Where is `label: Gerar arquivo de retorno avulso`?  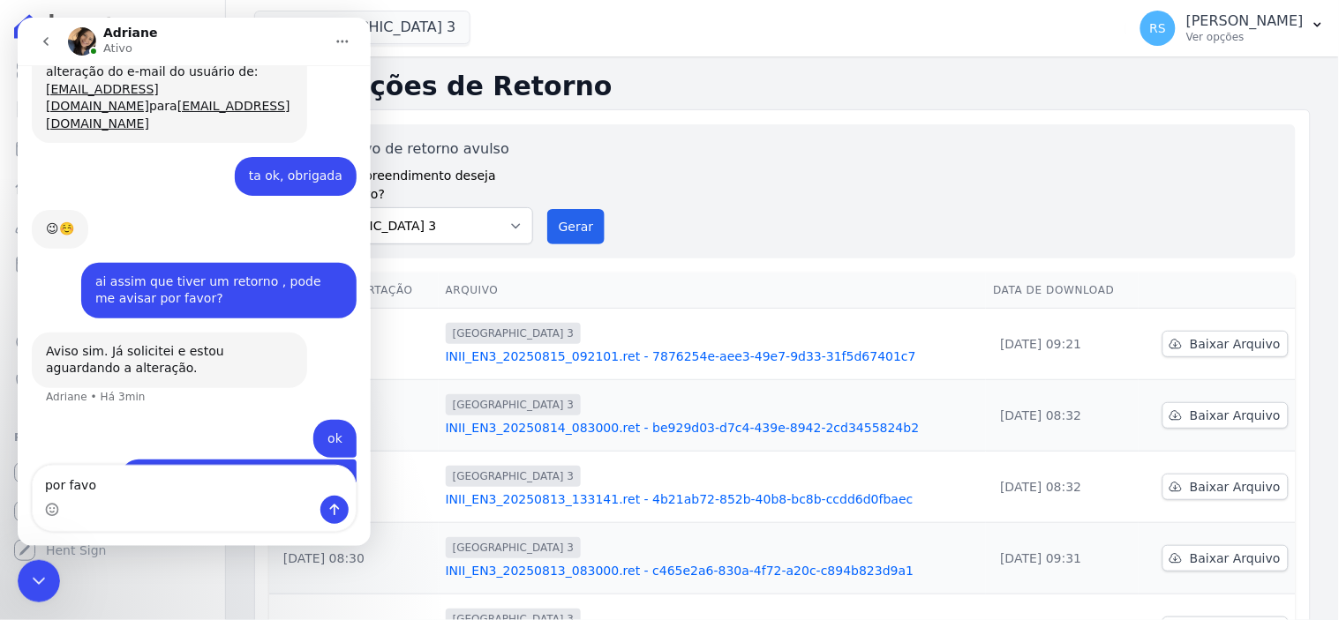 label: Gerar arquivo de retorno avulso is located at coordinates (408, 149).